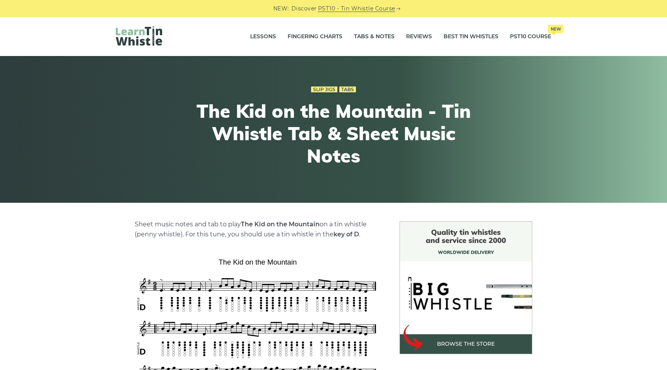  Describe the element at coordinates (347, 90) in the screenshot. I see `a: Tabs` at that location.